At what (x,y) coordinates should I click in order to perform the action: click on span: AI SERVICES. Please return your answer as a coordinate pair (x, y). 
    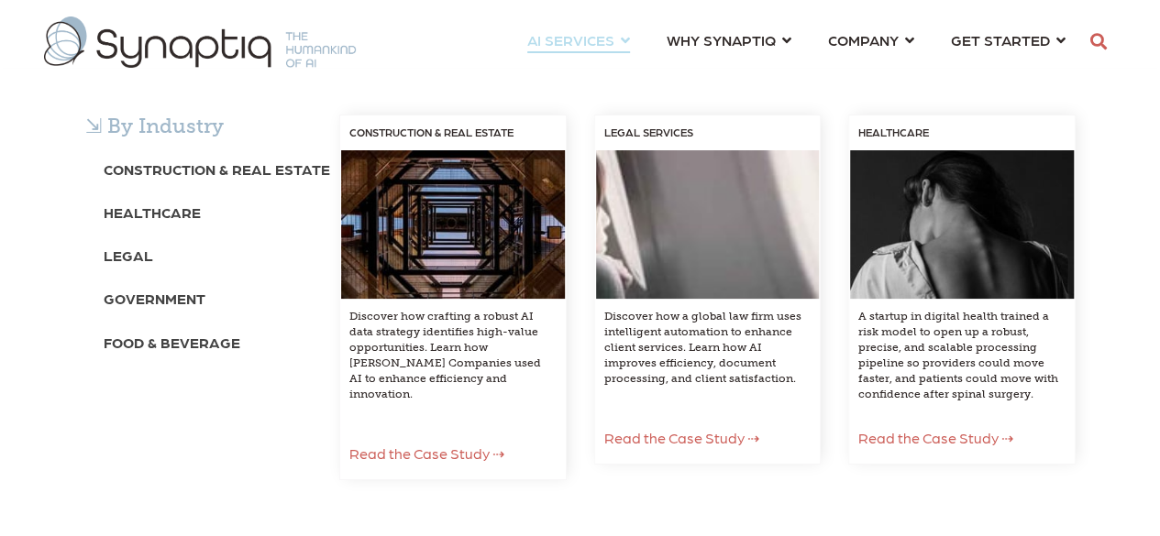
    Looking at the image, I should click on (570, 39).